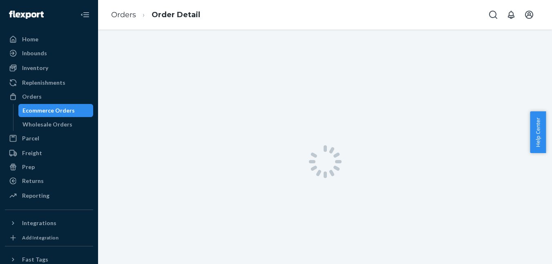 The height and width of the screenshot is (264, 552). I want to click on div: Inbounds, so click(34, 53).